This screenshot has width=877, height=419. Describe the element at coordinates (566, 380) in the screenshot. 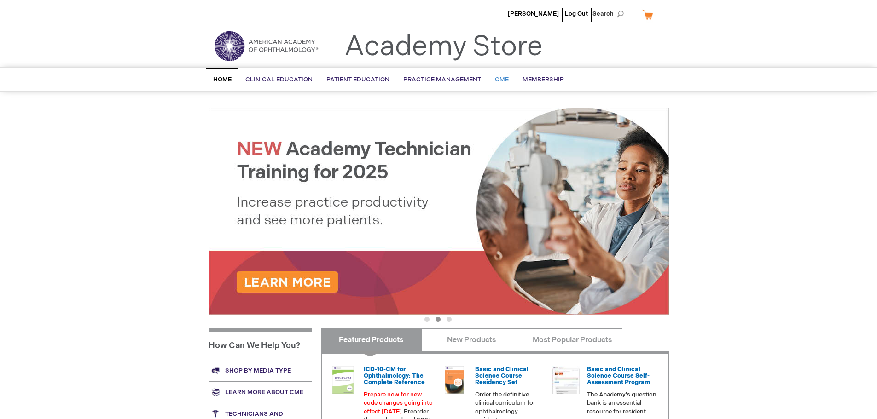

I see `img: bcscself_20.jpg` at that location.